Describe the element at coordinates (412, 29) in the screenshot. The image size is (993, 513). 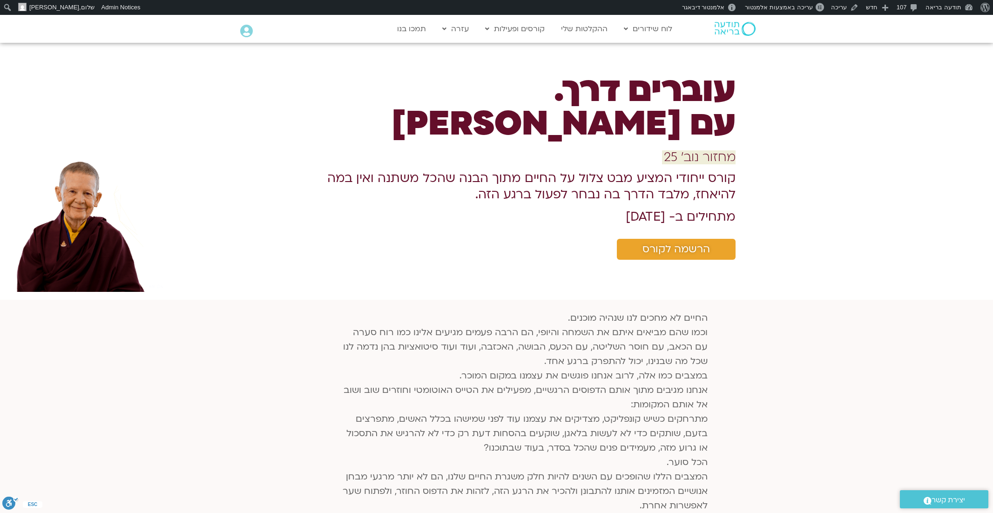
I see `a: תמכו בנו` at that location.